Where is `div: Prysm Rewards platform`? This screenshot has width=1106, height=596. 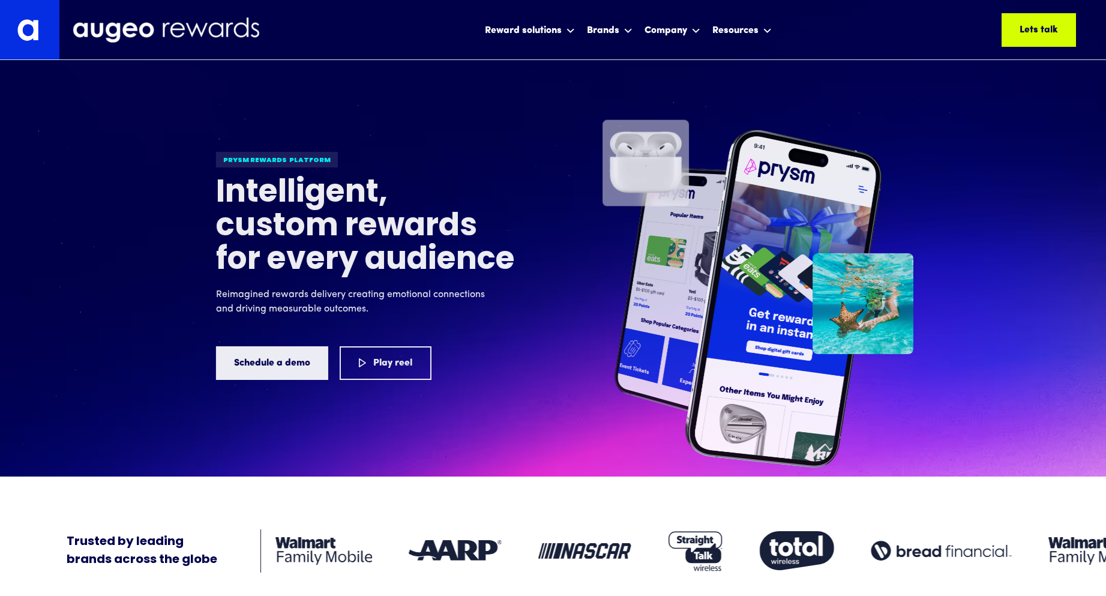 div: Prysm Rewards platform is located at coordinates (276, 159).